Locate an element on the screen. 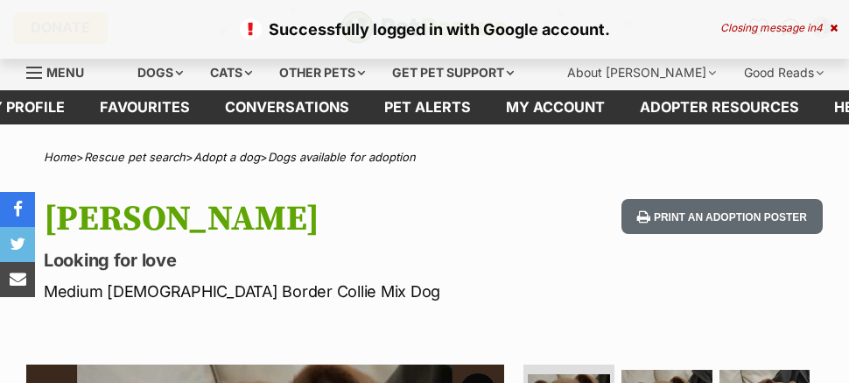  a: Favourites is located at coordinates (144, 107).